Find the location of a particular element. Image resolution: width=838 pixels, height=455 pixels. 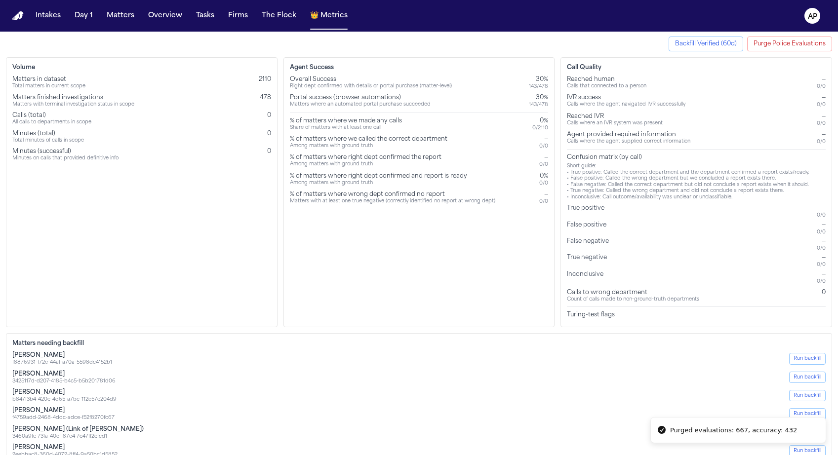

div: Matters with at least one true negative (correctly identified no report at wrong dept) is located at coordinates (393, 201).